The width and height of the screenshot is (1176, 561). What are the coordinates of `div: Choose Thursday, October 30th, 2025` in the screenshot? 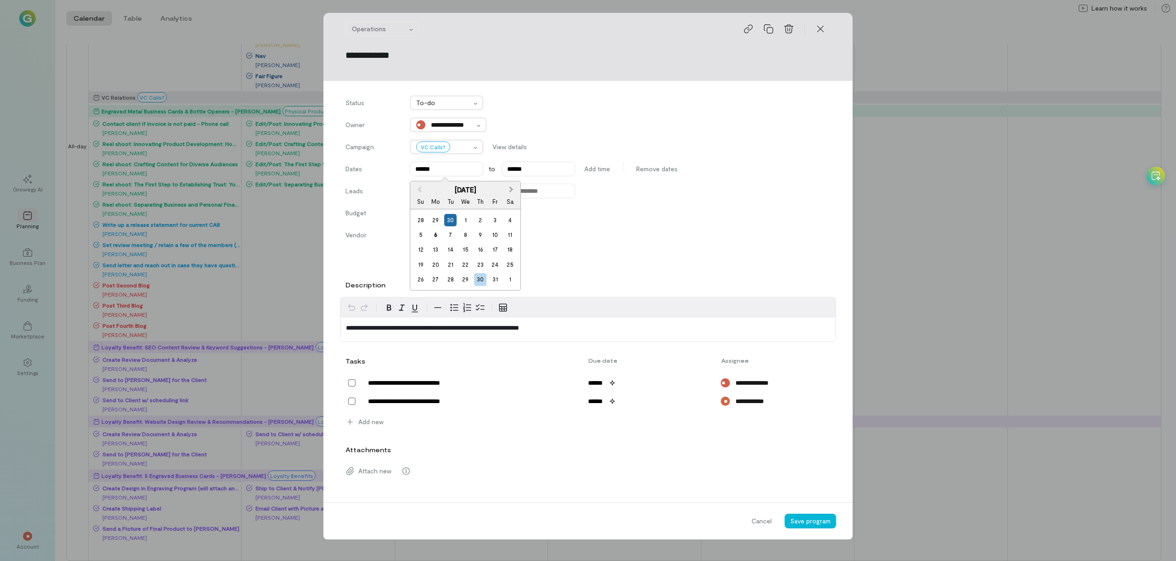 It's located at (480, 279).